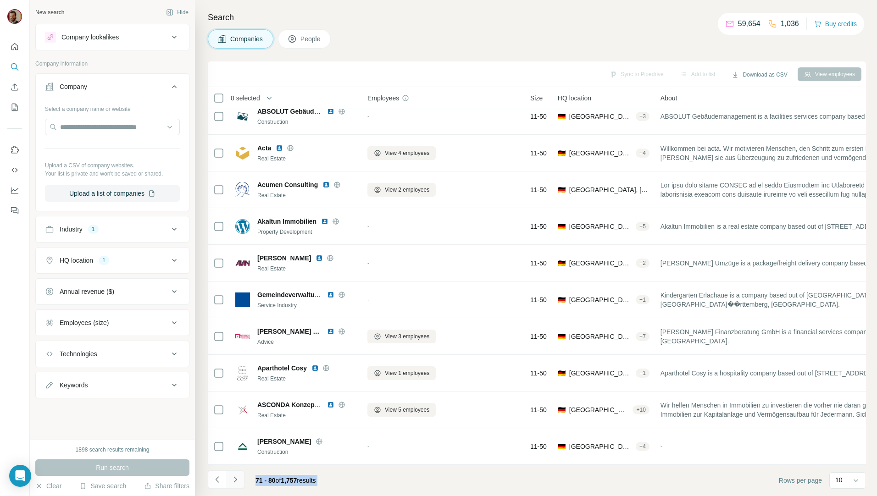  Describe the element at coordinates (288, 185) in the screenshot. I see `span: Acumen Consulting` at that location.